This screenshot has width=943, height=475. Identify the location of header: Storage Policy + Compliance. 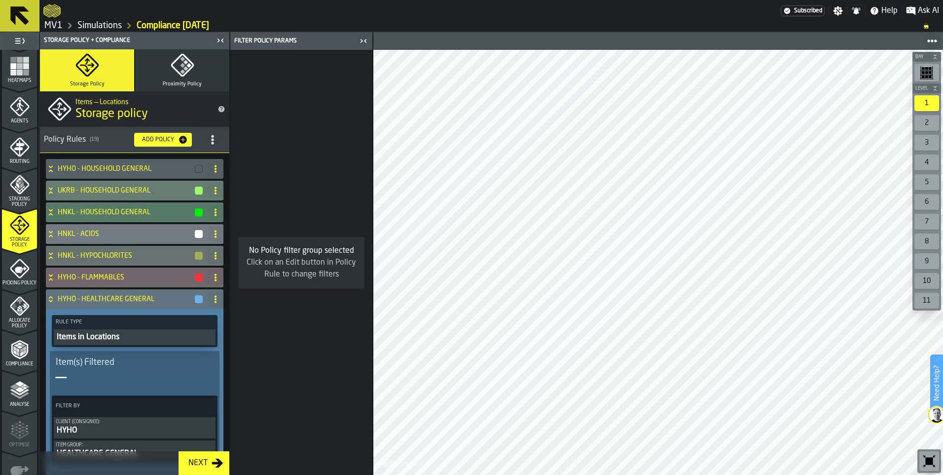
(135, 40).